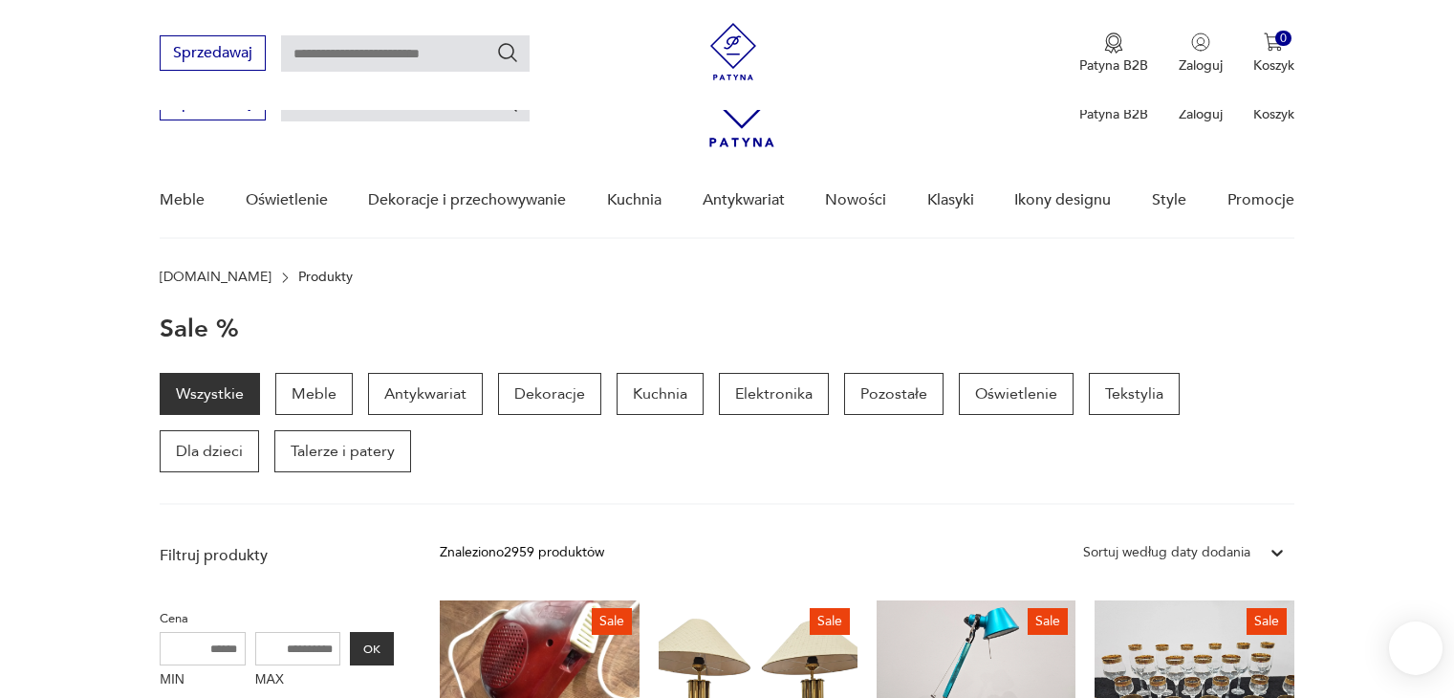 The image size is (1454, 698). Describe the element at coordinates (342, 451) in the screenshot. I see `p: Talerze i patery` at that location.